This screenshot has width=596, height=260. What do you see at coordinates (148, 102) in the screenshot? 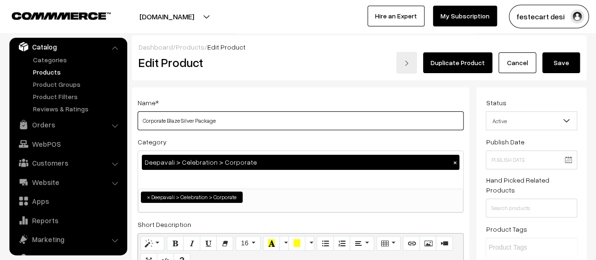
I see `label: Name` at bounding box center [148, 102].